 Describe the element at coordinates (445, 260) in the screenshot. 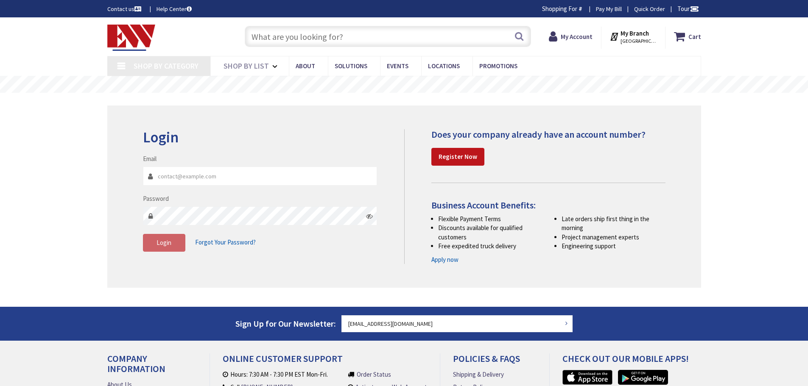

I see `a: Apply now` at that location.